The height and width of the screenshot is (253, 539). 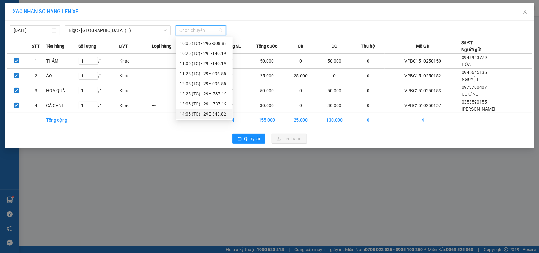 I want to click on span: Tổng SL, so click(x=233, y=46).